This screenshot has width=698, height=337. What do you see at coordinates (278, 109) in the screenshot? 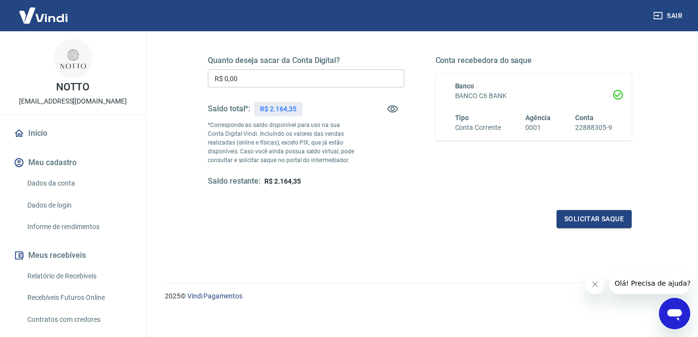
I see `p: R$ 2.164,35` at bounding box center [278, 109].